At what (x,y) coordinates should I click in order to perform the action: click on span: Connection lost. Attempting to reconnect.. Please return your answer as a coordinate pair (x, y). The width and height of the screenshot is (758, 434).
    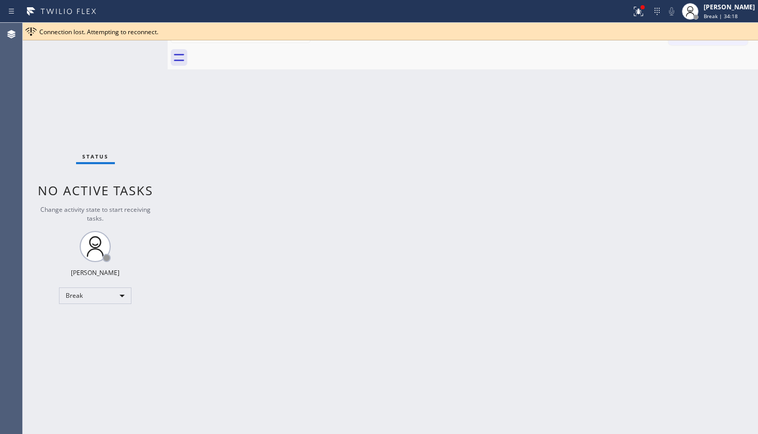
    Looking at the image, I should click on (99, 32).